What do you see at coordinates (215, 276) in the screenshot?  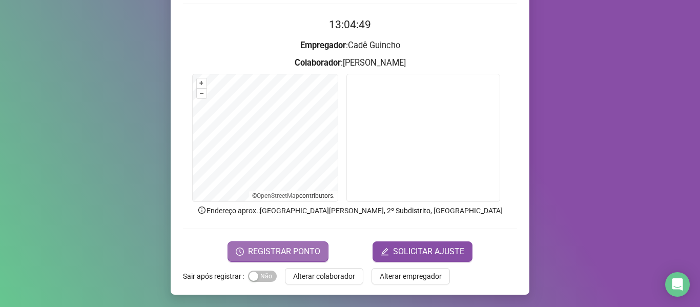 I see `label: Sair após registrar` at bounding box center [215, 276].